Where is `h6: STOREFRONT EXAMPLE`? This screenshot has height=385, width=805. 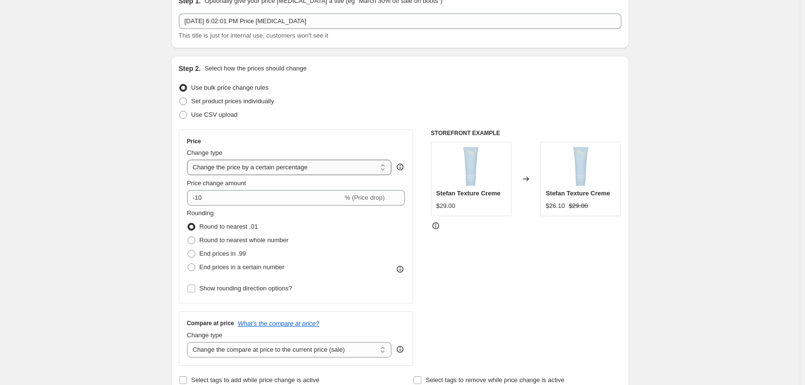
h6: STOREFRONT EXAMPLE is located at coordinates (526, 133).